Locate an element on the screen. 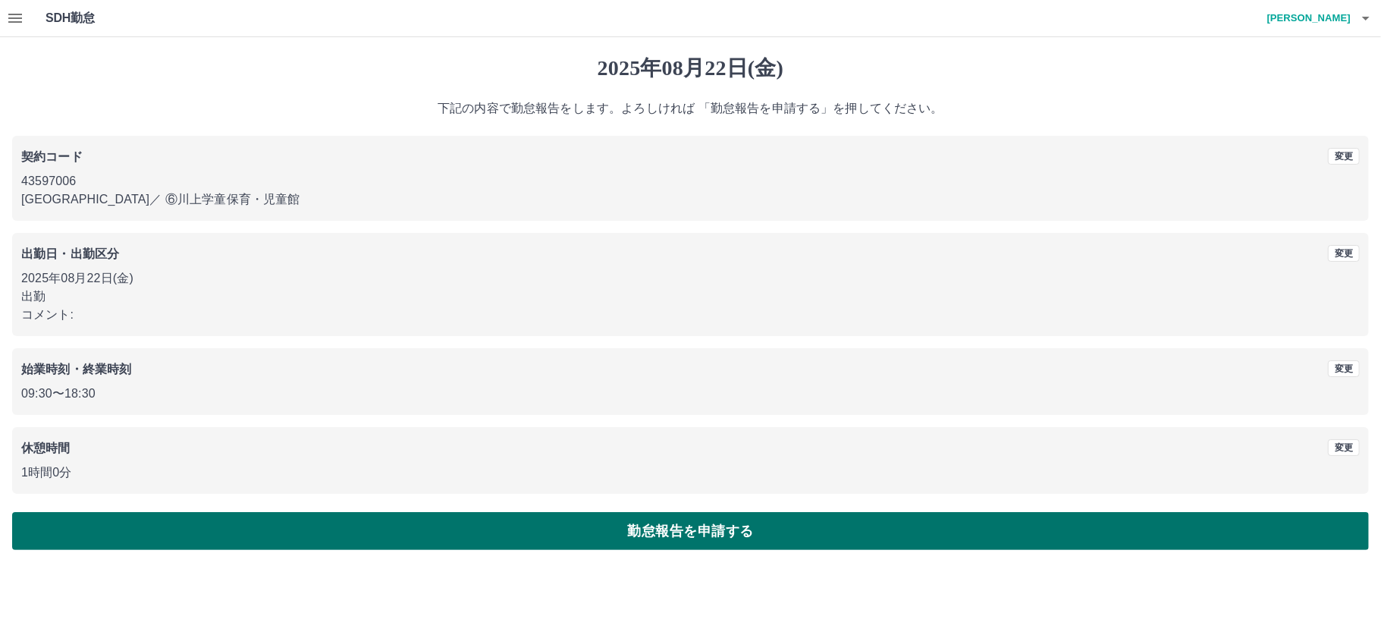  button: 勤怠報告を申請する is located at coordinates (690, 531).